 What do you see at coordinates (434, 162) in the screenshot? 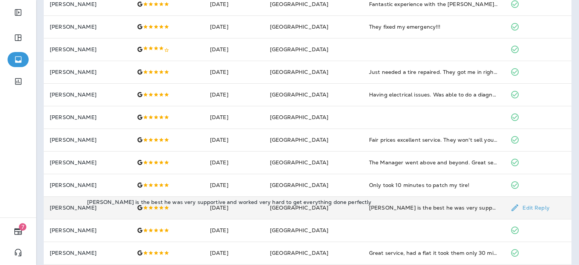
I see `div: The Manager went above and beyond. Great service thank you!` at bounding box center [434, 162].